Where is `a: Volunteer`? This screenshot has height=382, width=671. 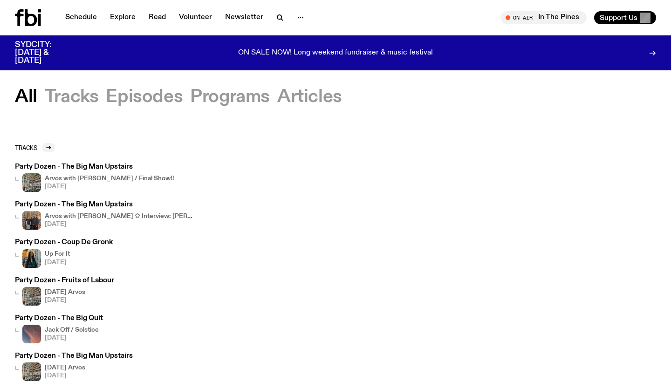 a: Volunteer is located at coordinates (195, 18).